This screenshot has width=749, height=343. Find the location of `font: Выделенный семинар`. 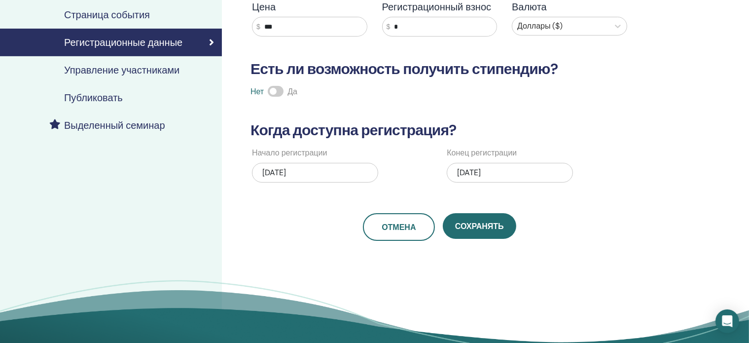

font: Выделенный семинар is located at coordinates (114, 125).